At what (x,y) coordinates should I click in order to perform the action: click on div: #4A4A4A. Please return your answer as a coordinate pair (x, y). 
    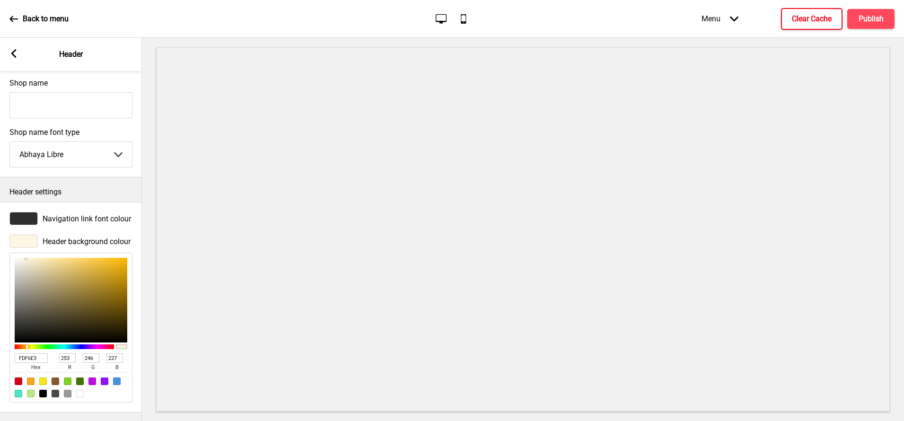
    Looking at the image, I should click on (55, 394).